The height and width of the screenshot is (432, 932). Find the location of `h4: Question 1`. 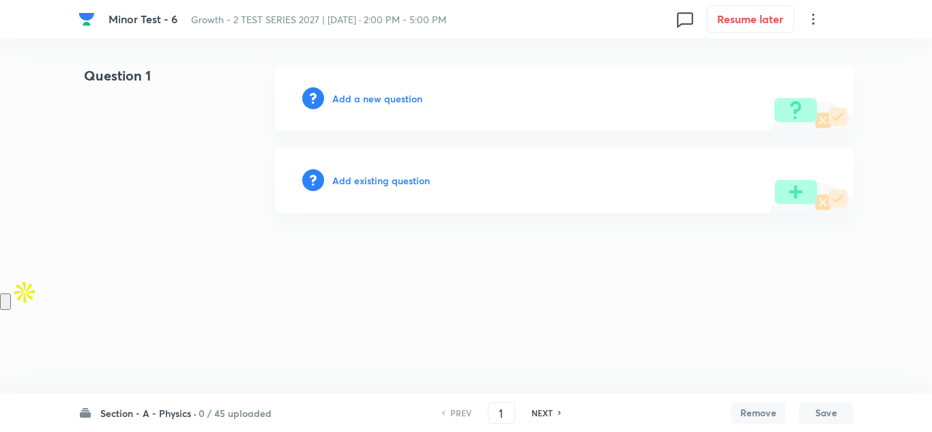

h4: Question 1 is located at coordinates (155, 81).